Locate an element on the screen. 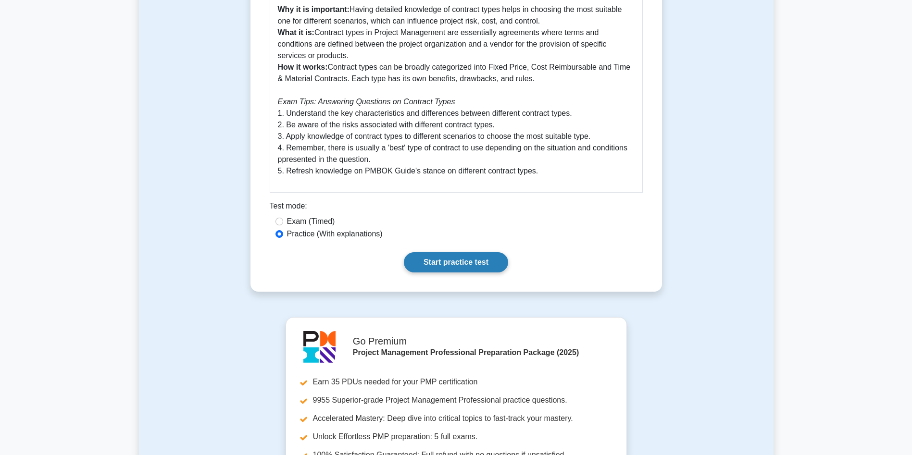 Image resolution: width=912 pixels, height=455 pixels. i: Exam Tips: Answering Questions on Contract Types is located at coordinates (366, 101).